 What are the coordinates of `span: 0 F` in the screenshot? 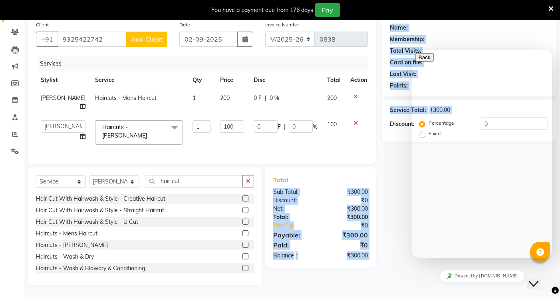 It's located at (258, 98).